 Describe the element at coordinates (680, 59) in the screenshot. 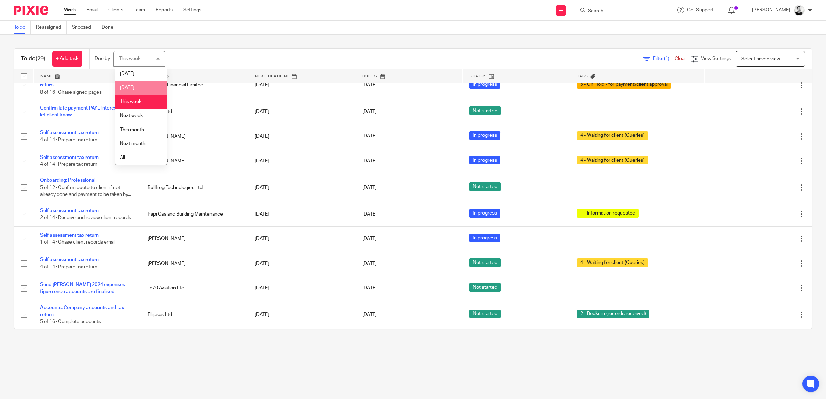

I see `a: Clear` at that location.